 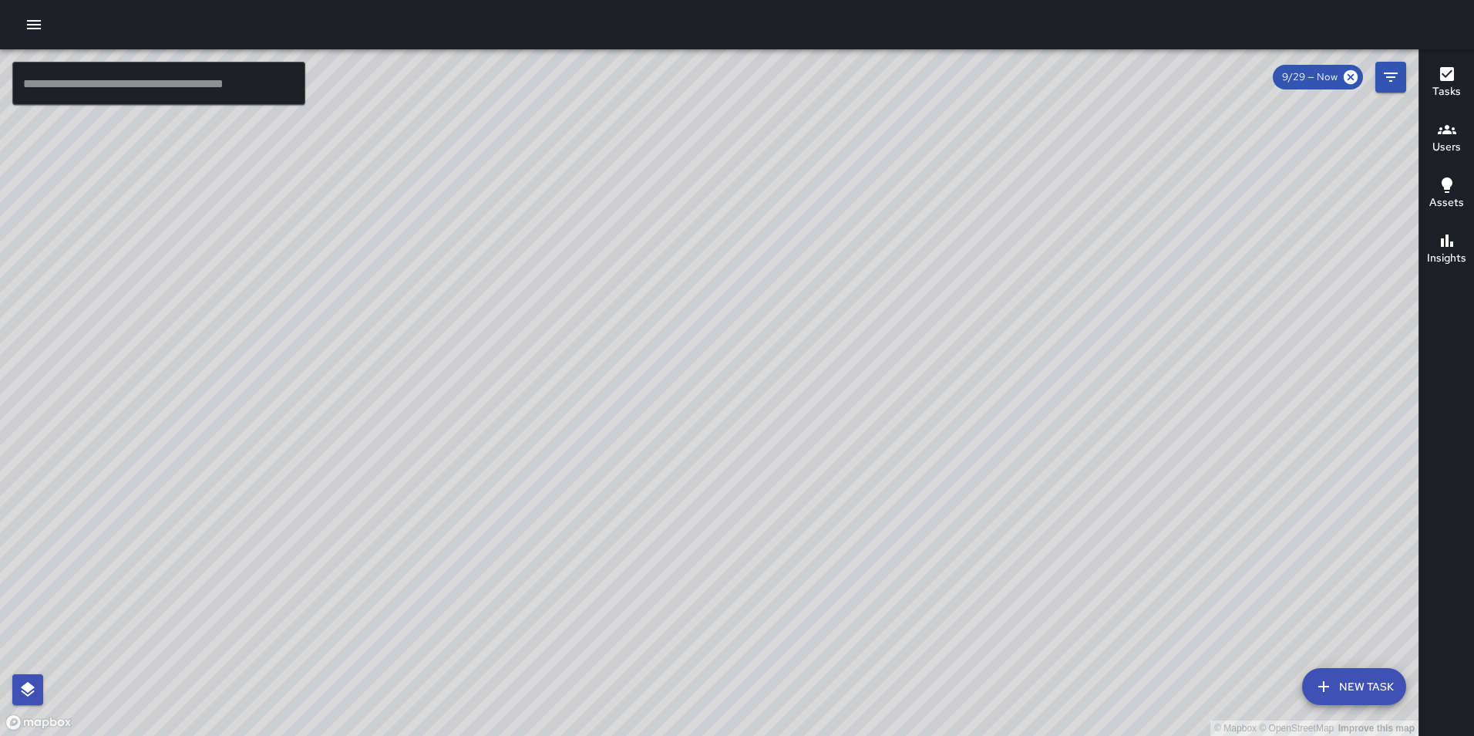 What do you see at coordinates (1447, 147) in the screenshot?
I see `h6: Users` at bounding box center [1447, 147].